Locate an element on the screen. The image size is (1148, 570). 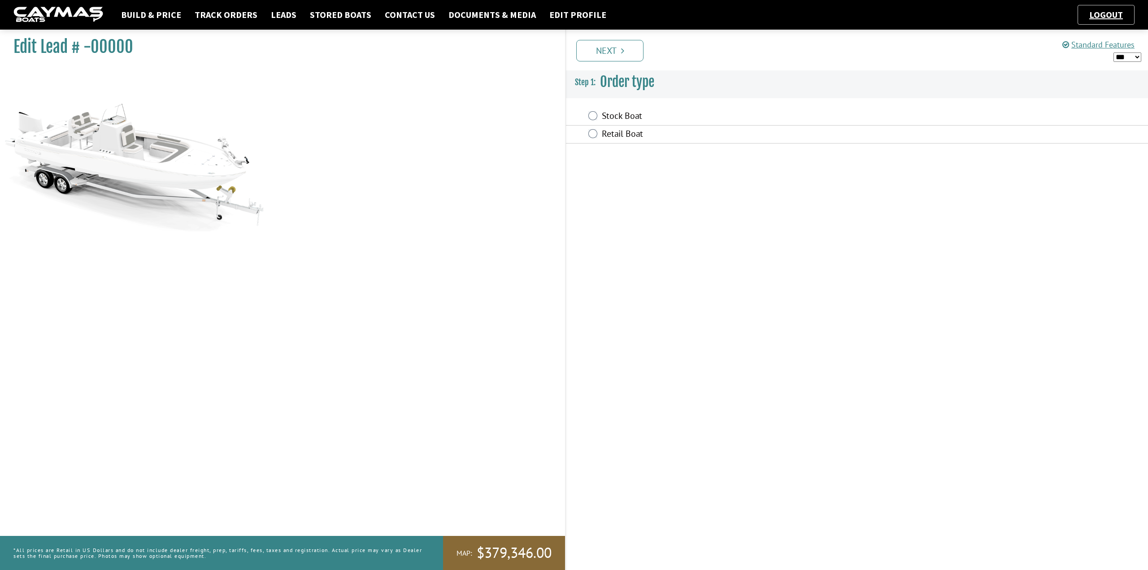
a: Leads is located at coordinates (283, 15).